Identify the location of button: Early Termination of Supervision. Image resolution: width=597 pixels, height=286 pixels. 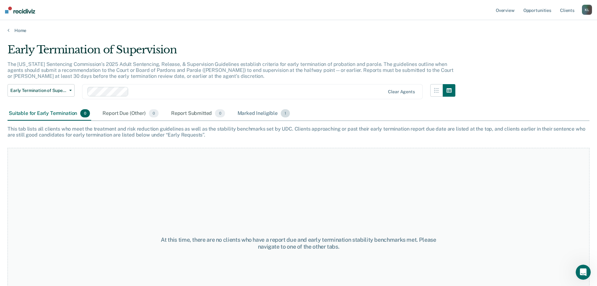
(41, 90).